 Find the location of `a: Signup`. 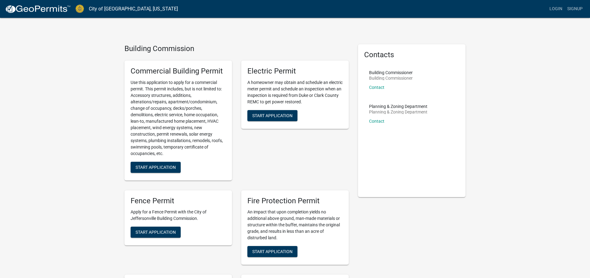

a: Signup is located at coordinates (575, 9).